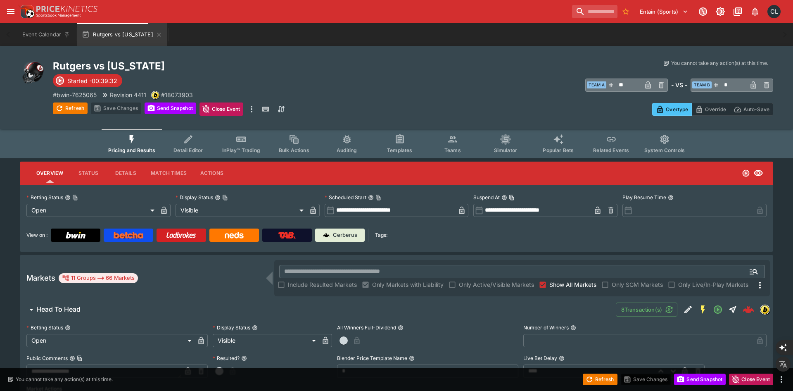 This screenshot has width=793, height=391. I want to click on button: Auto-Save, so click(752, 109).